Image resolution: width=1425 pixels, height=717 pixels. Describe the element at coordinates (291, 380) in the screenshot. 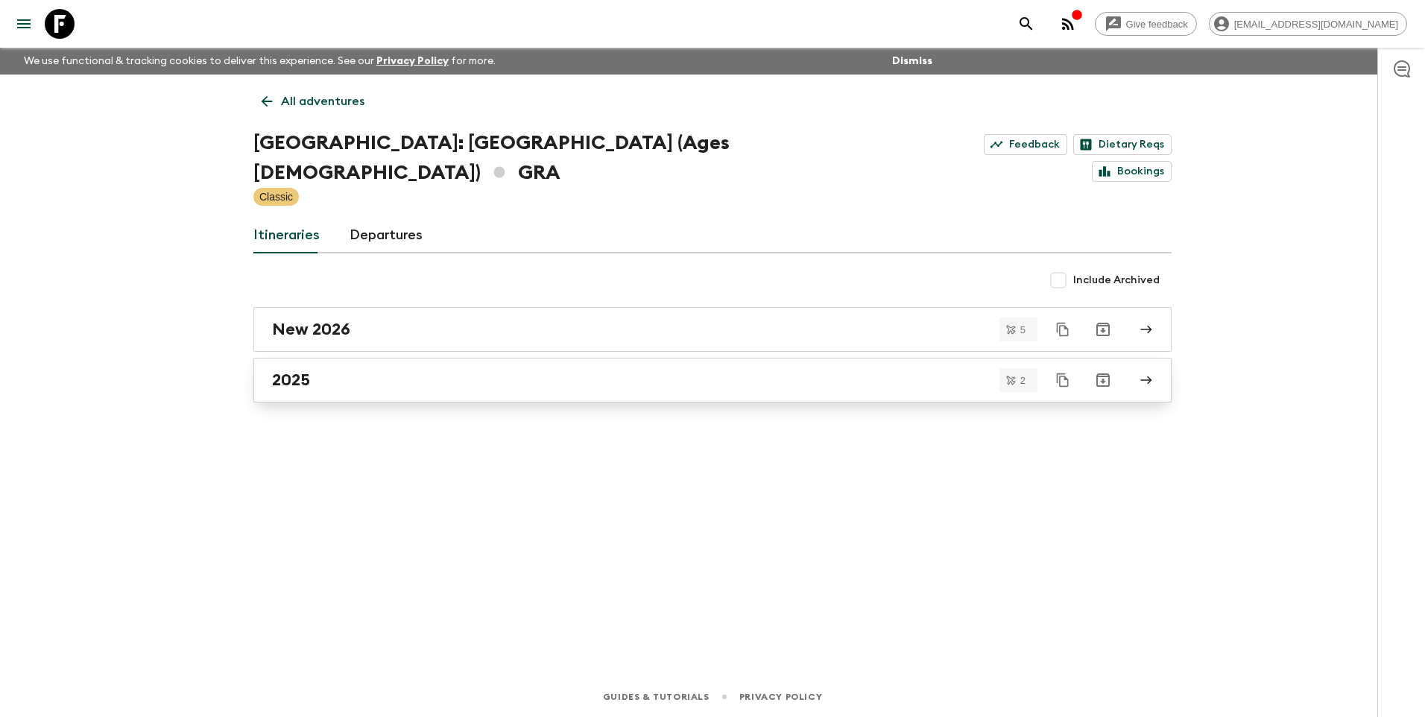

I see `h2: 2025` at that location.